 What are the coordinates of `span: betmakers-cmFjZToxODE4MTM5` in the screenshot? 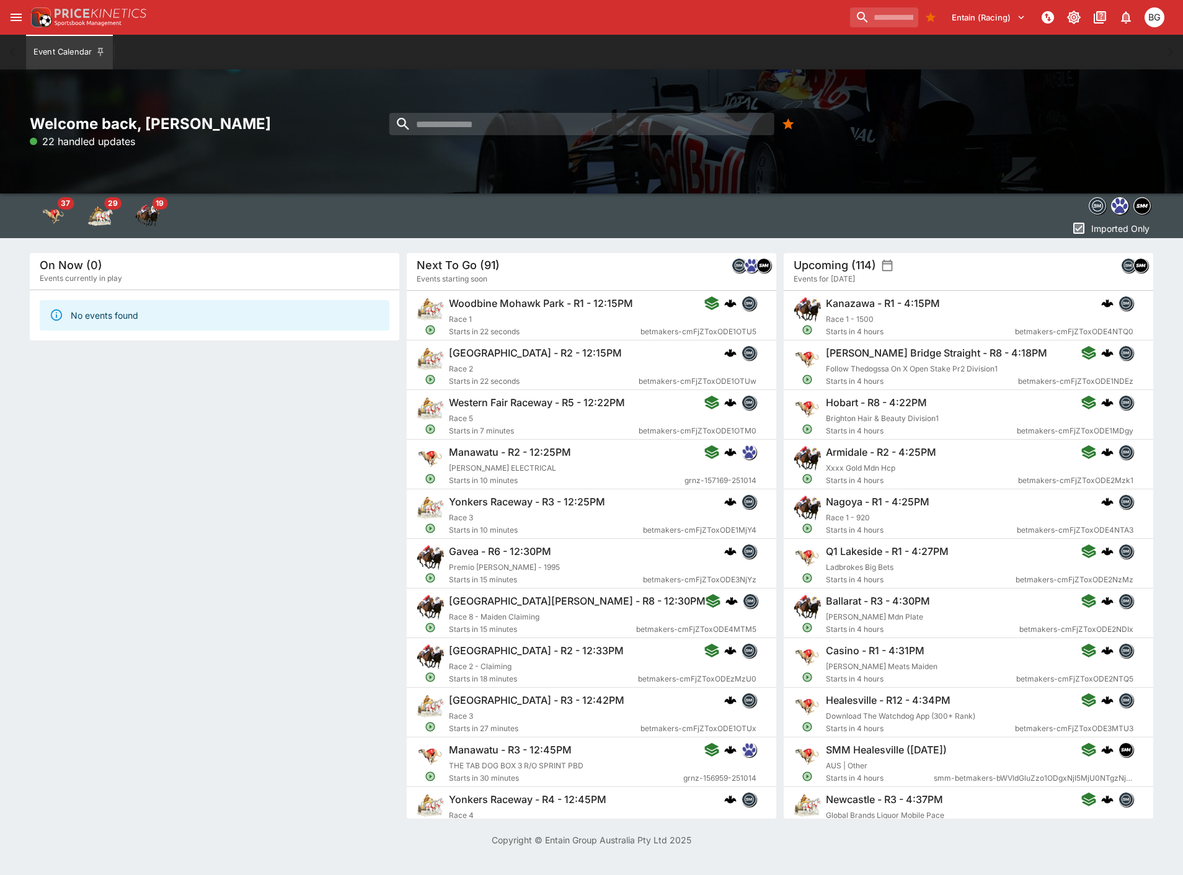 It's located at (696, 629).